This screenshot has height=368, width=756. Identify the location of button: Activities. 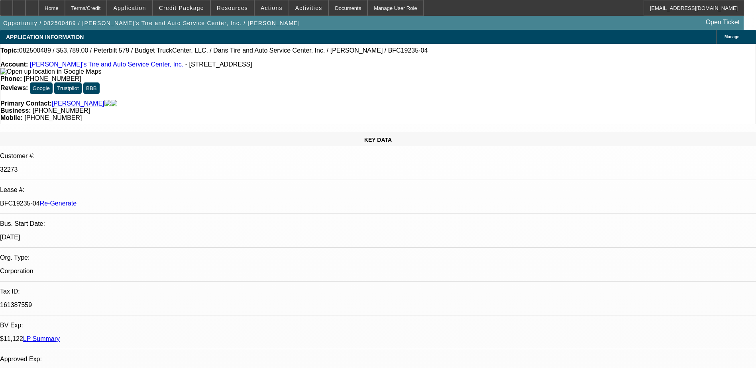
(309, 8).